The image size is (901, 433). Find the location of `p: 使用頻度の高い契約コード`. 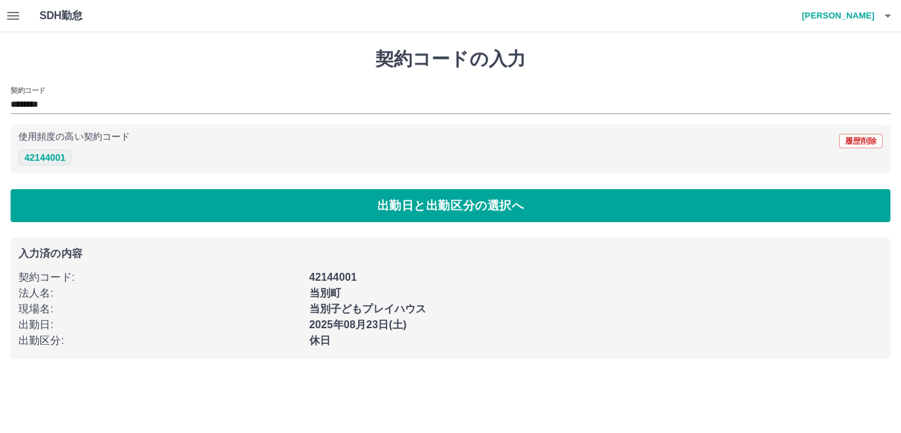

p: 使用頻度の高い契約コード is located at coordinates (74, 137).